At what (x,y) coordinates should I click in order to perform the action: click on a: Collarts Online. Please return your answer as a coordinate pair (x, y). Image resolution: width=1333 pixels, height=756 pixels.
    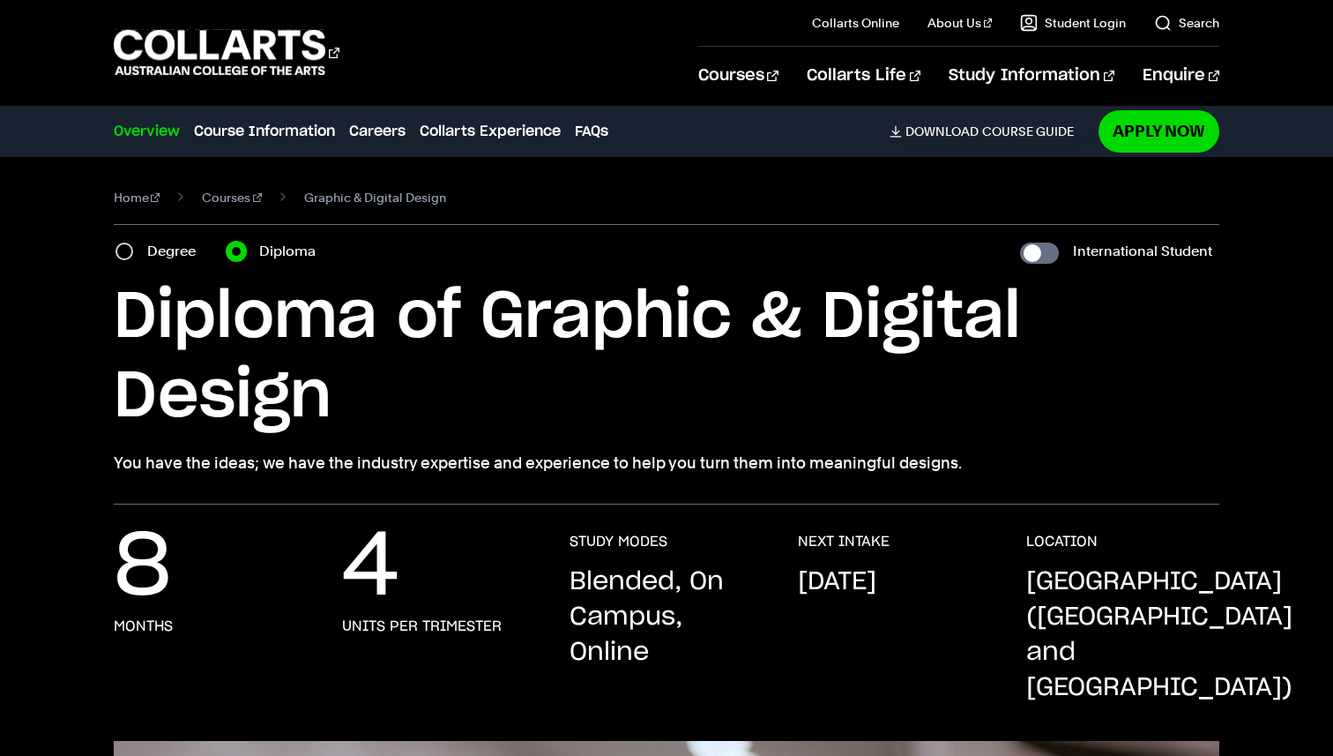
    Looking at the image, I should click on (855, 23).